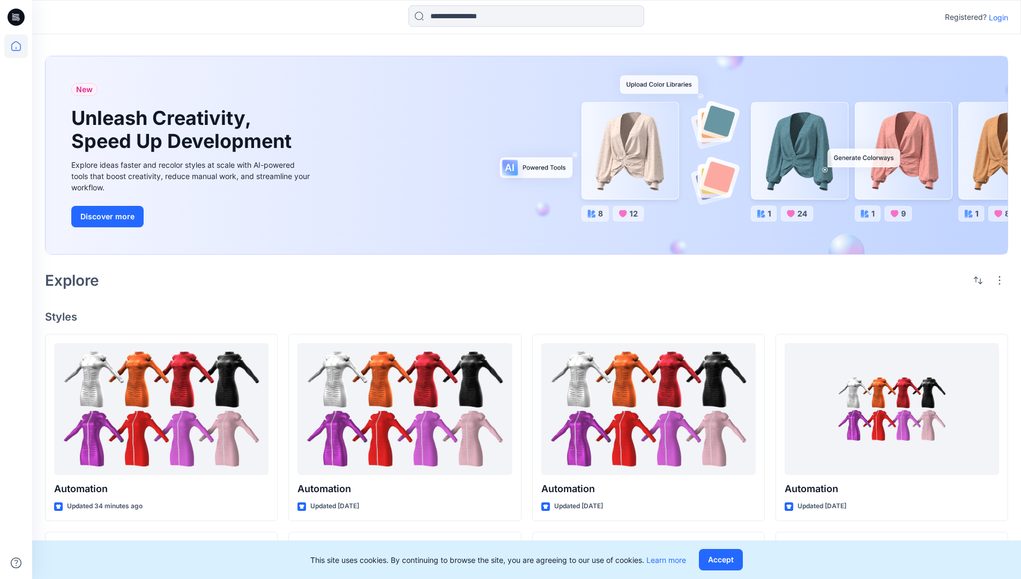  What do you see at coordinates (104, 506) in the screenshot?
I see `p: Updated 34 minutes ago` at bounding box center [104, 506].